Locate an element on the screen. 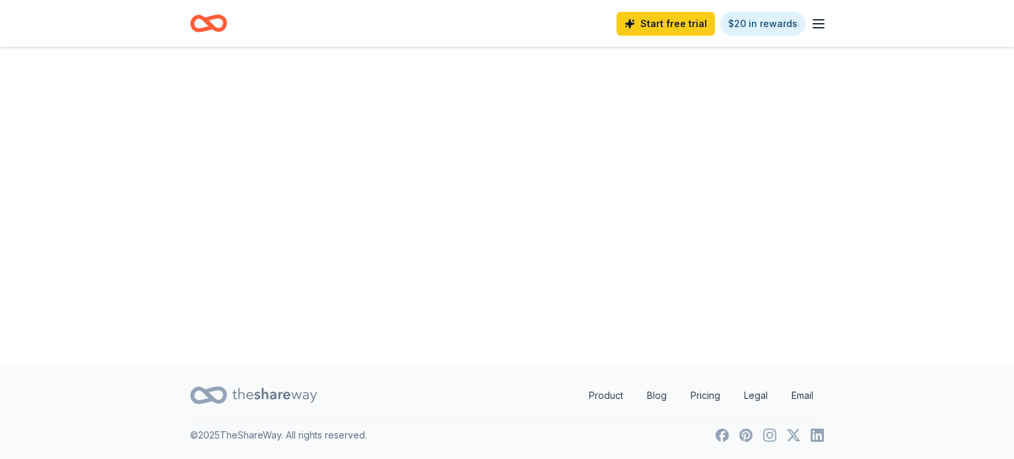  a: Email is located at coordinates (802, 395).